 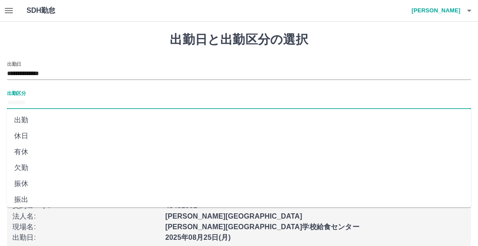 I want to click on li: 有休, so click(x=239, y=152).